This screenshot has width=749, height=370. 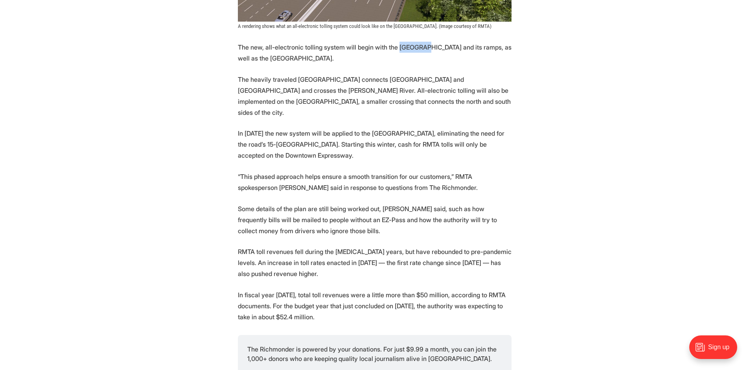 I want to click on span: The Richmonder is powered by your donations. For just $9.99 a month, you can join the 1,000+ dono..., so click(x=373, y=354).